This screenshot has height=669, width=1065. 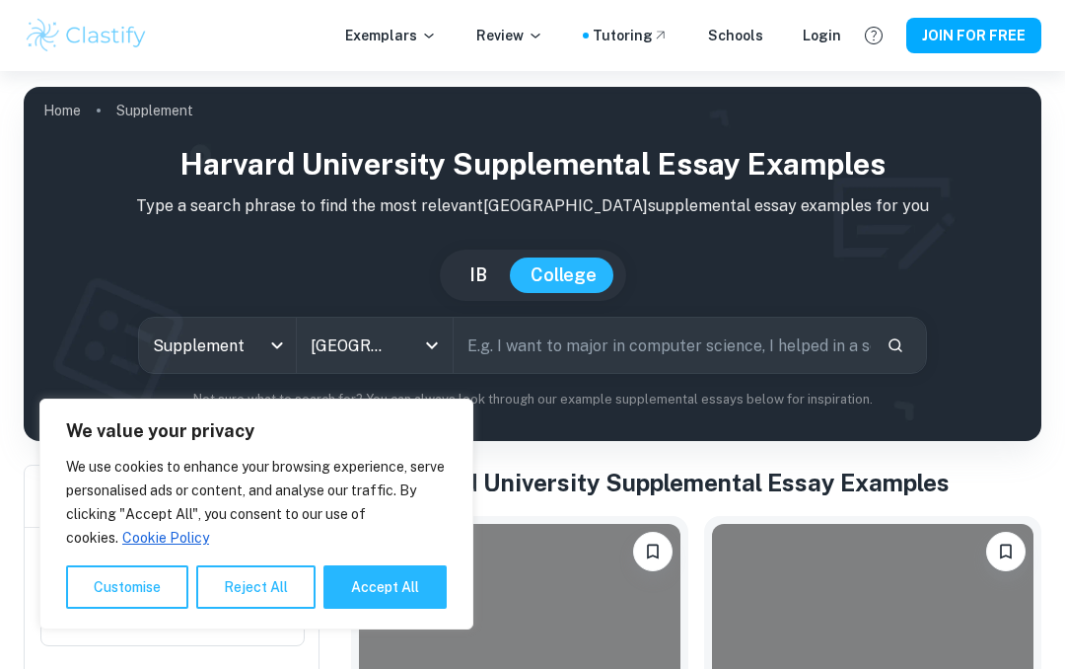 What do you see at coordinates (736, 36) in the screenshot?
I see `a: Schools` at bounding box center [736, 36].